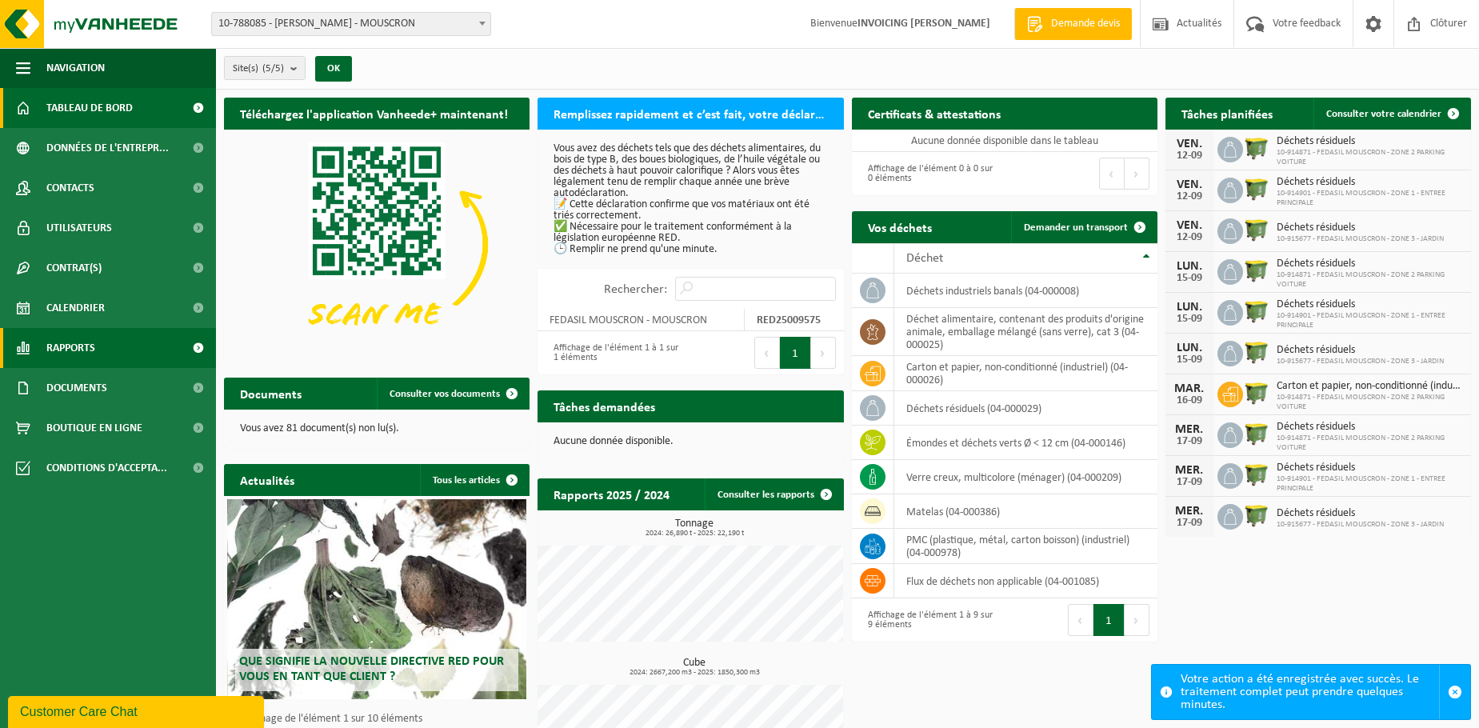 The width and height of the screenshot is (1479, 728). Describe the element at coordinates (1025, 442) in the screenshot. I see `td: émondes et déchets verts Ø < 12 cm (04-000146)` at that location.